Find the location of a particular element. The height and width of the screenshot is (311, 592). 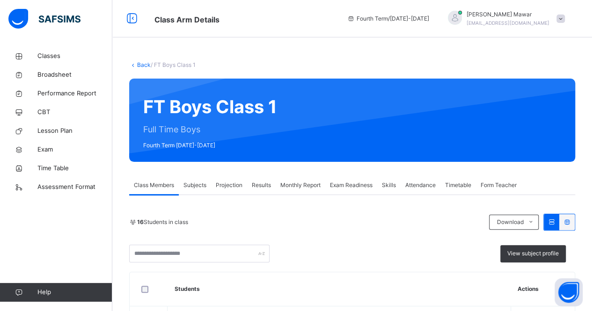

span: Class Arm Details is located at coordinates (187, 20).